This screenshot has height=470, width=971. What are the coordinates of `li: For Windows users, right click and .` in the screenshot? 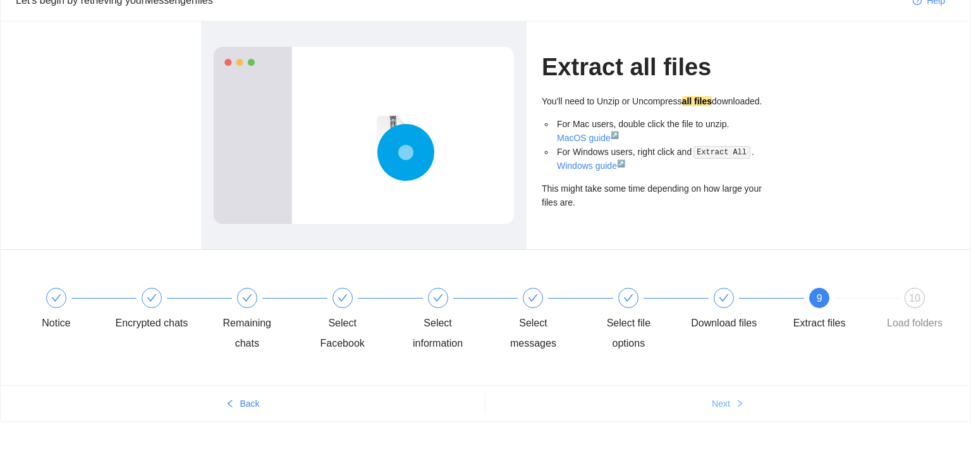 It's located at (662, 159).